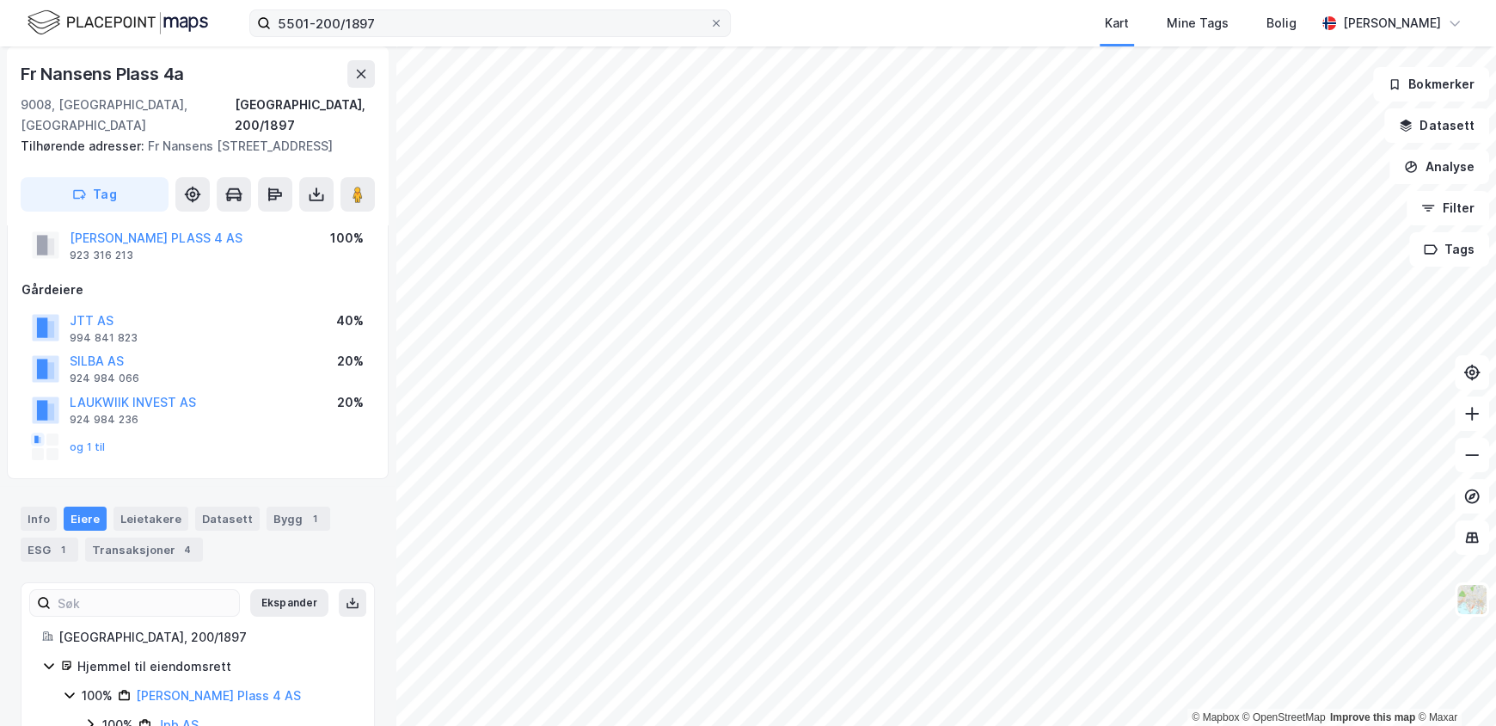 The width and height of the screenshot is (1496, 726). What do you see at coordinates (298, 518) in the screenshot?
I see `div: Bygg` at bounding box center [298, 518].